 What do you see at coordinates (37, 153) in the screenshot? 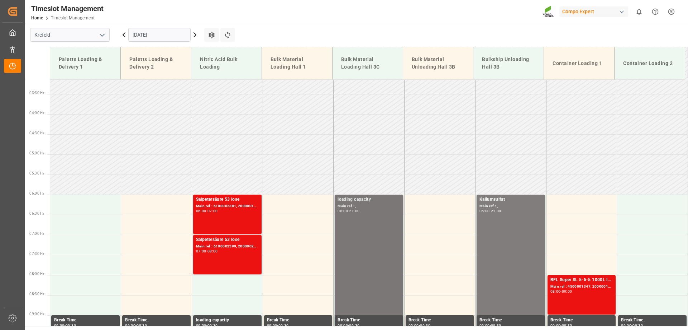
I see `span: 05:00 Hr` at bounding box center [37, 153].